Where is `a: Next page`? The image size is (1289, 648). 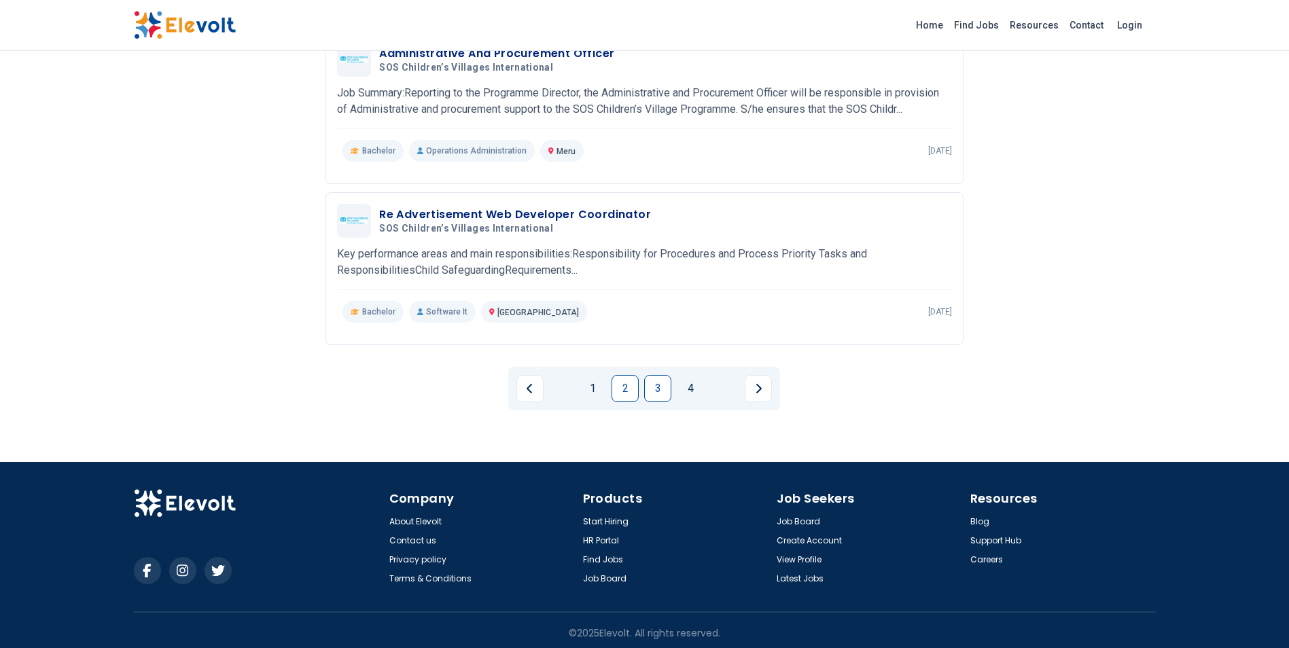
a: Next page is located at coordinates (758, 389).